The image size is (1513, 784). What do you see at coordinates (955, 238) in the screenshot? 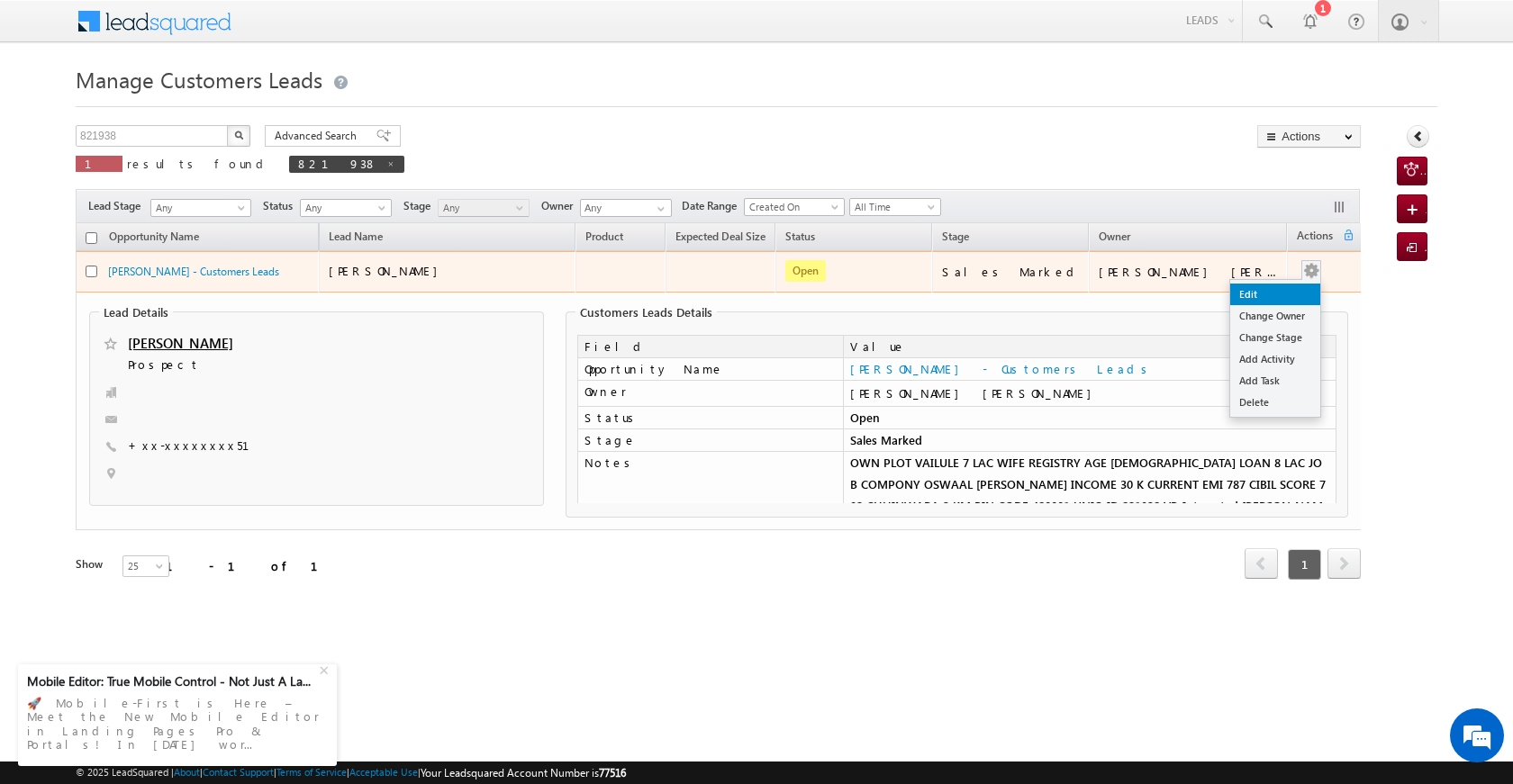
I see `a: Stage` at bounding box center [955, 238].